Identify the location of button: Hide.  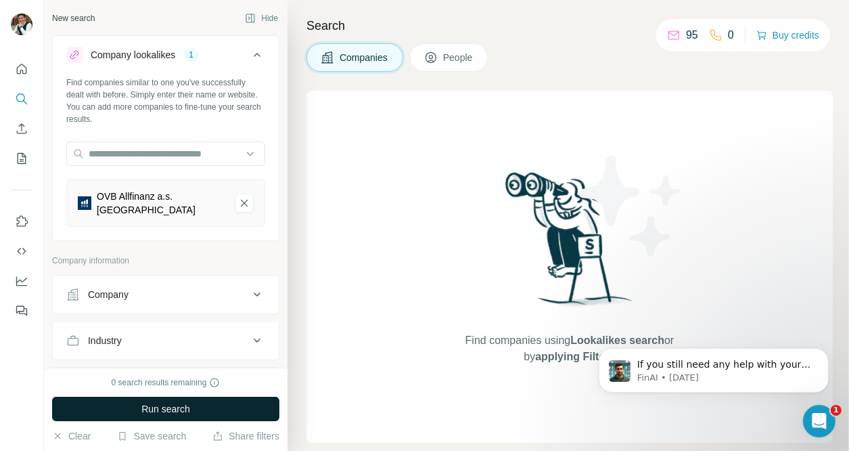
(261, 18).